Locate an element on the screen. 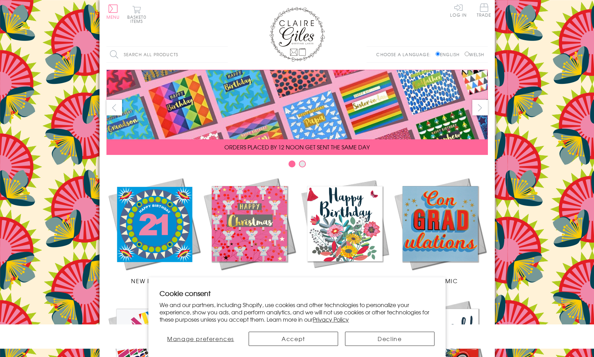 The height and width of the screenshot is (357, 594). button: Manage preferences is located at coordinates (200, 339).